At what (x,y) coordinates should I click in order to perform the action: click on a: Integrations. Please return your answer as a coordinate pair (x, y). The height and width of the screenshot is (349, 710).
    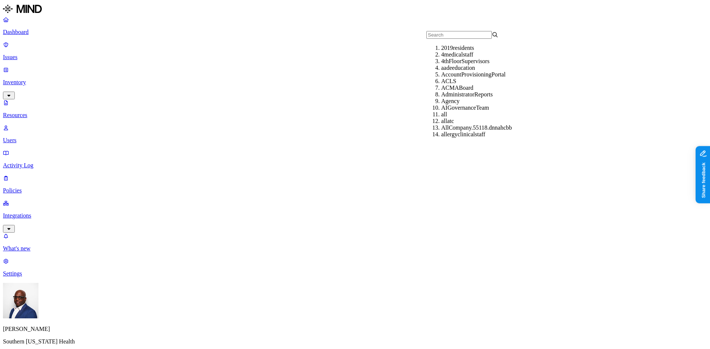
    Looking at the image, I should click on (355, 216).